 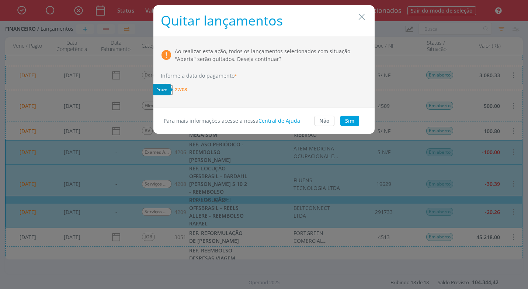 What do you see at coordinates (264, 20) in the screenshot?
I see `h1: Quitar lançamentos` at bounding box center [264, 20].